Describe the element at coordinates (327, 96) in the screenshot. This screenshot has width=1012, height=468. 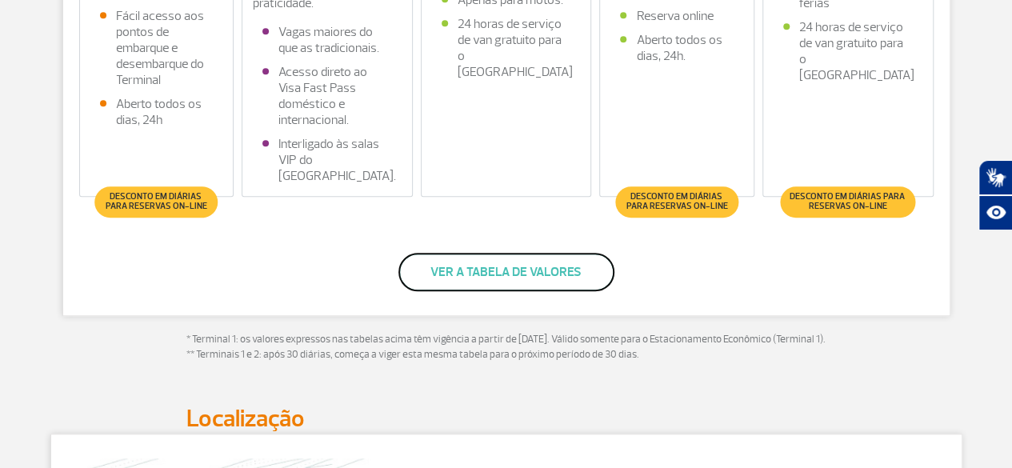
I see `li: Acesso direto ao Visa Fast Pass doméstico e internacional.` at that location.